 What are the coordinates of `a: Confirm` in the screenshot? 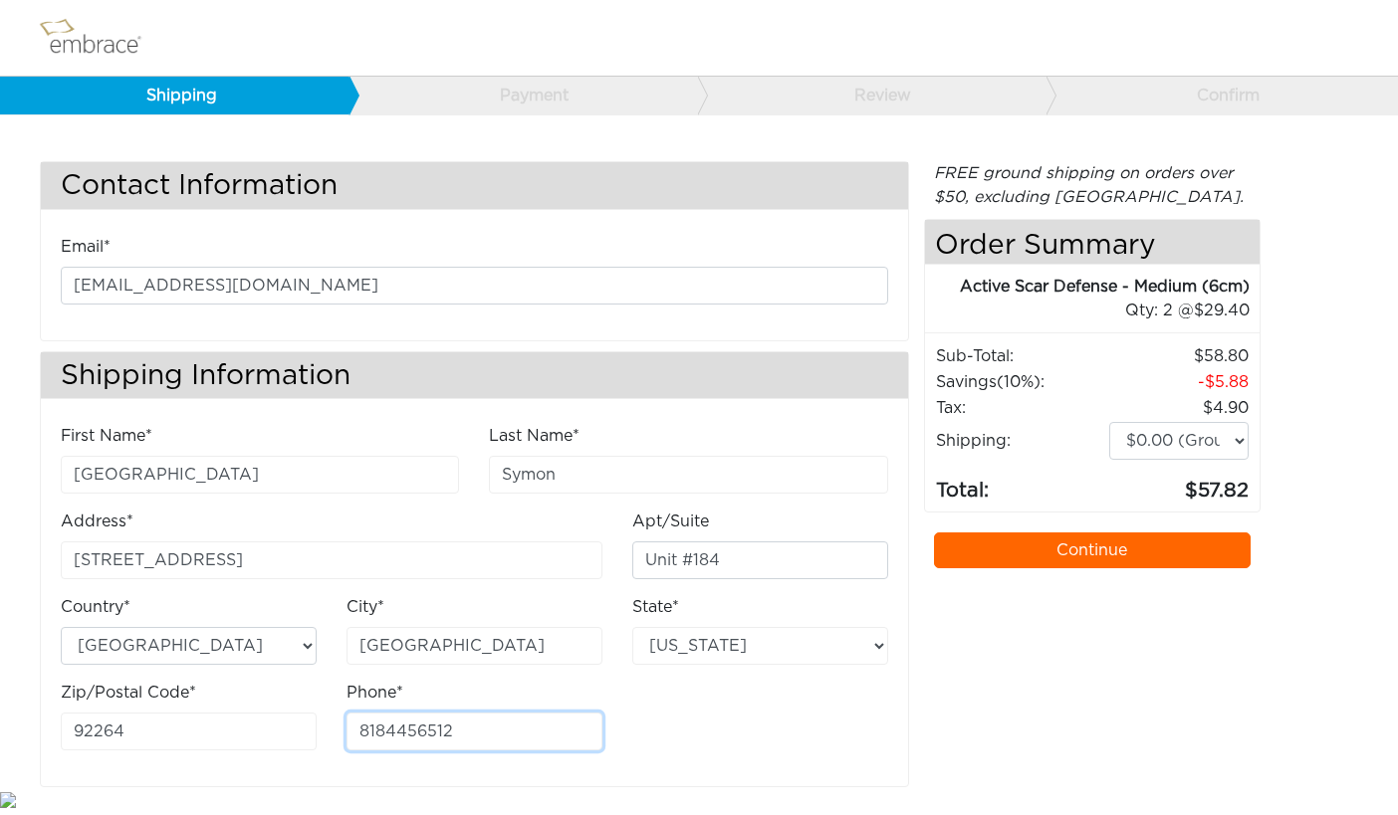 It's located at (1220, 96).